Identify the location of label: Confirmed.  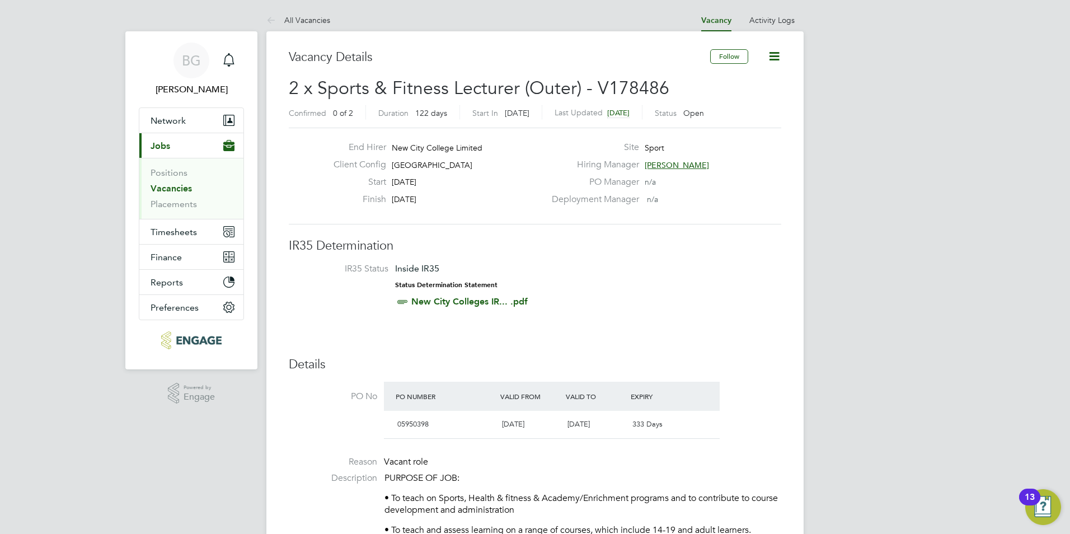
(307, 113).